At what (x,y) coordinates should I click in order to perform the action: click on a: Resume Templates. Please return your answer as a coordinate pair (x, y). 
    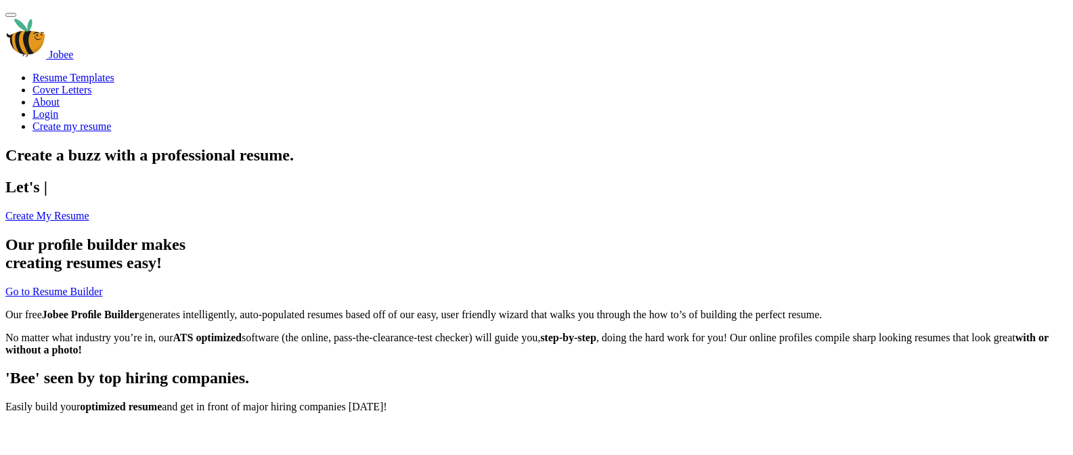
    Looking at the image, I should click on (73, 77).